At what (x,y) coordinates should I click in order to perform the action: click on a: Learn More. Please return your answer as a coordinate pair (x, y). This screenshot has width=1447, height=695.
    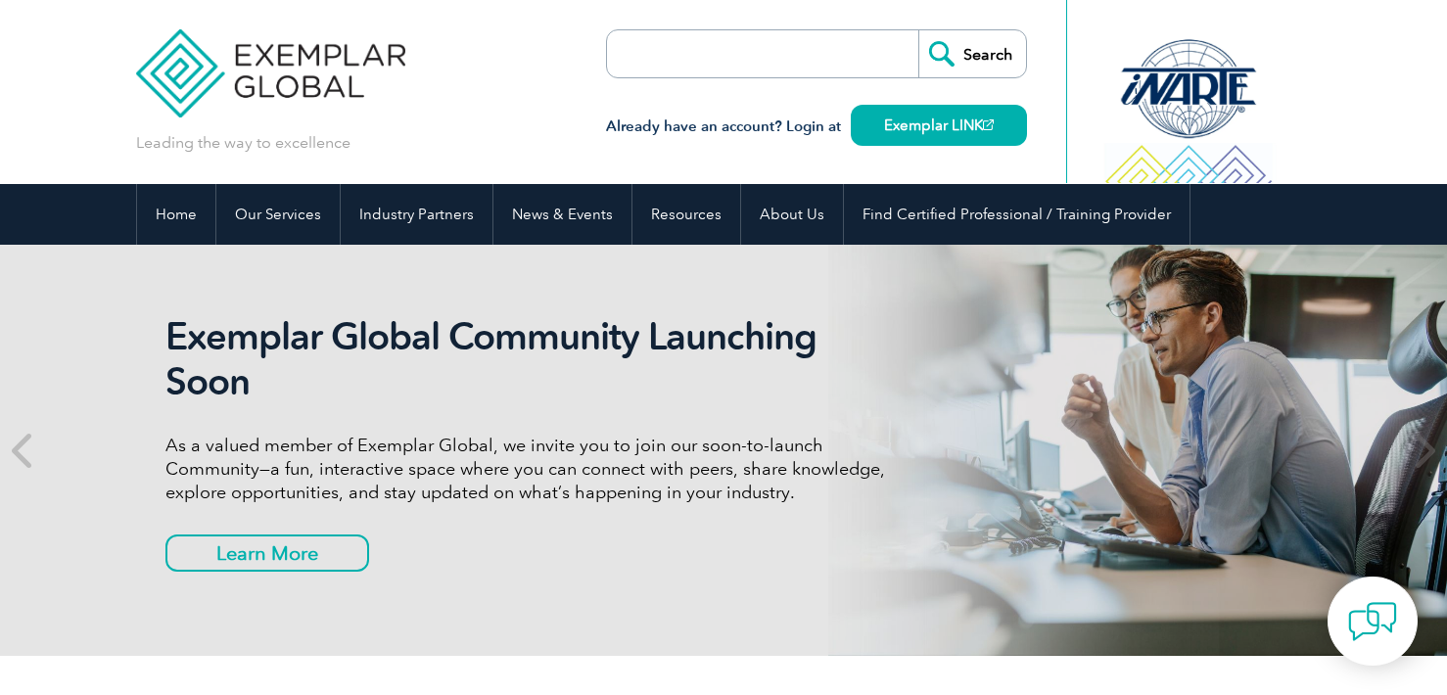
    Looking at the image, I should click on (267, 553).